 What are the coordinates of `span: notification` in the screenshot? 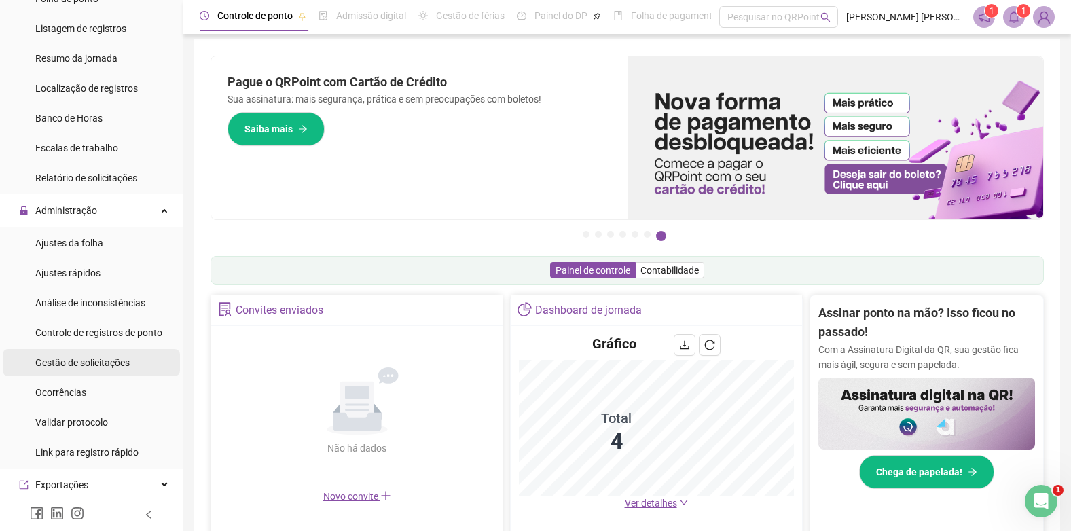 It's located at (984, 17).